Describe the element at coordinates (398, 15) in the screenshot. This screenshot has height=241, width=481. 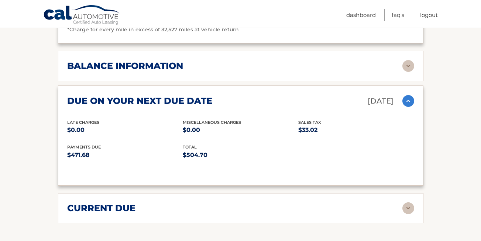
I see `a: FAQ's` at that location.